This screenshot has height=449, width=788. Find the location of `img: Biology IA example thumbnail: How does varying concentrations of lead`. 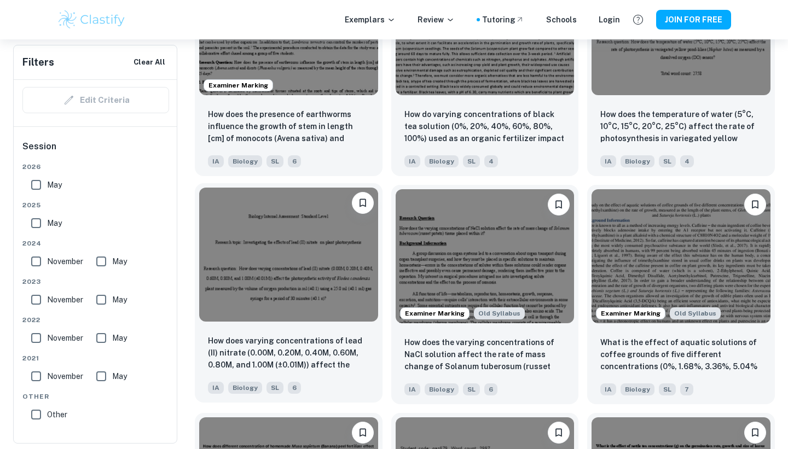

img: Biology IA example thumbnail: How does varying concentrations of lead is located at coordinates (288, 254).